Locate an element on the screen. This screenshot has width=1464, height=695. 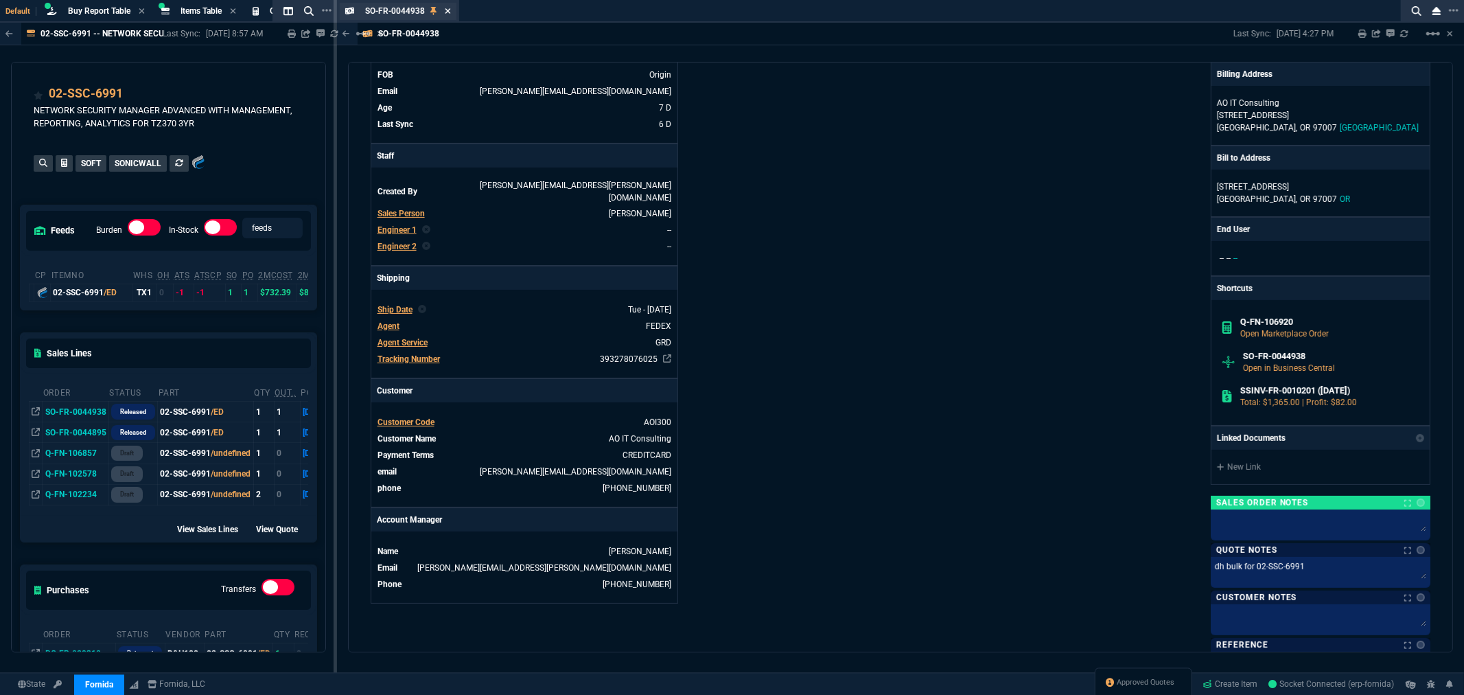
a: AO IT Consulting is located at coordinates (640, 439).